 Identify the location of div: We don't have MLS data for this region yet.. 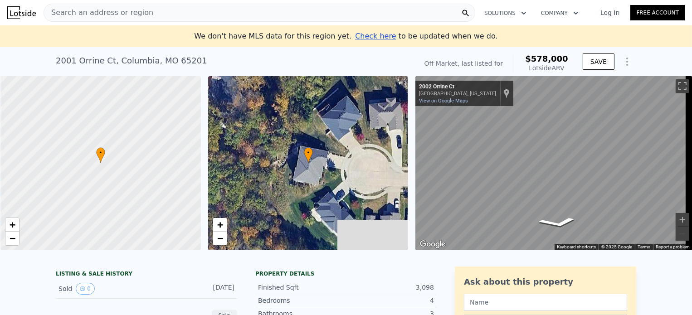
(346, 36).